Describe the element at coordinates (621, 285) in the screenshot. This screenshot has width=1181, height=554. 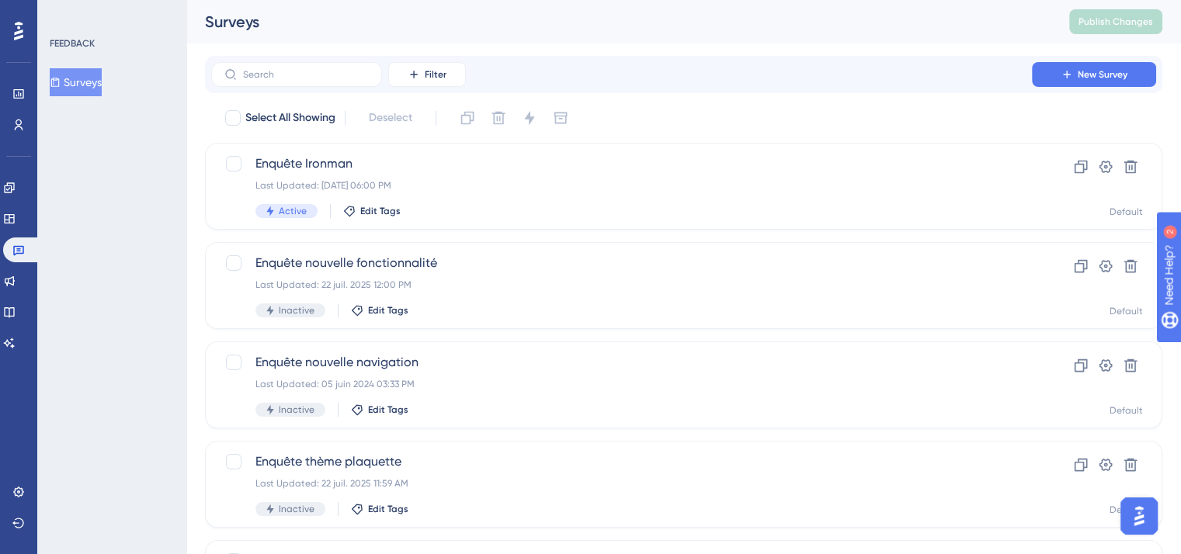
I see `div: Last Updated: 22 juil. 2025 12:00 PM` at that location.